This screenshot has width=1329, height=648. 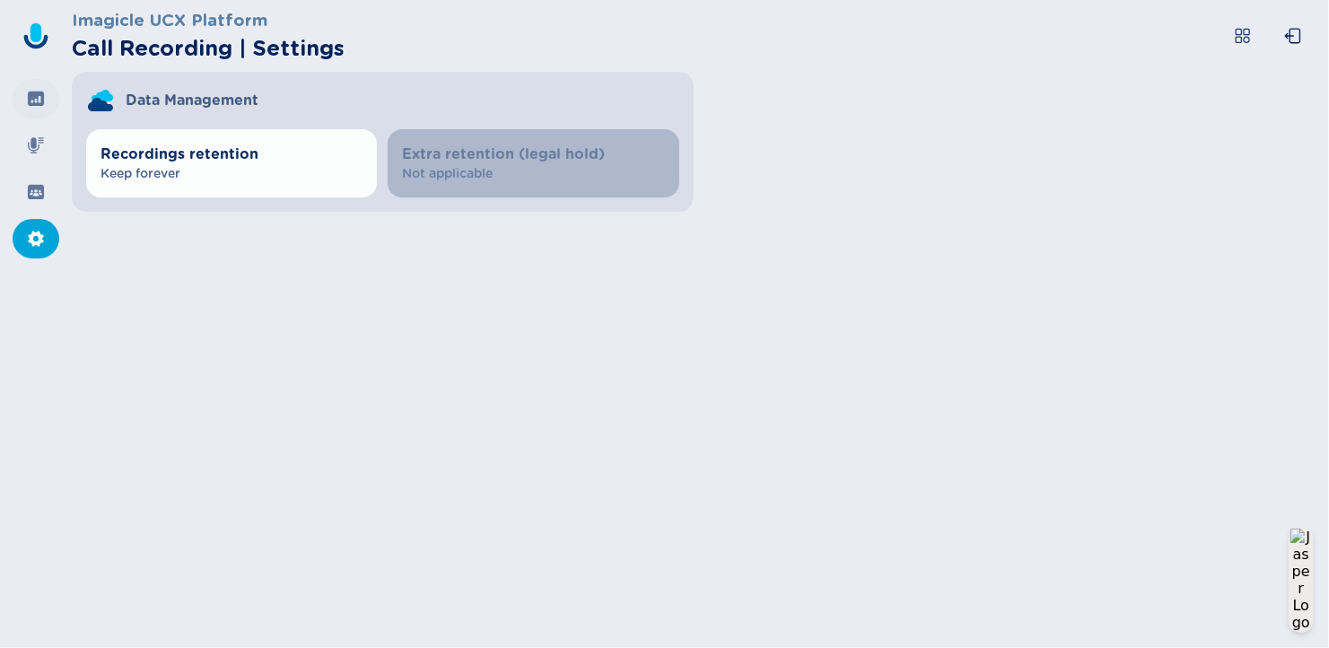 What do you see at coordinates (533, 163) in the screenshot?
I see `button: Extra retention (legal hold)Not applicable` at bounding box center [533, 163].